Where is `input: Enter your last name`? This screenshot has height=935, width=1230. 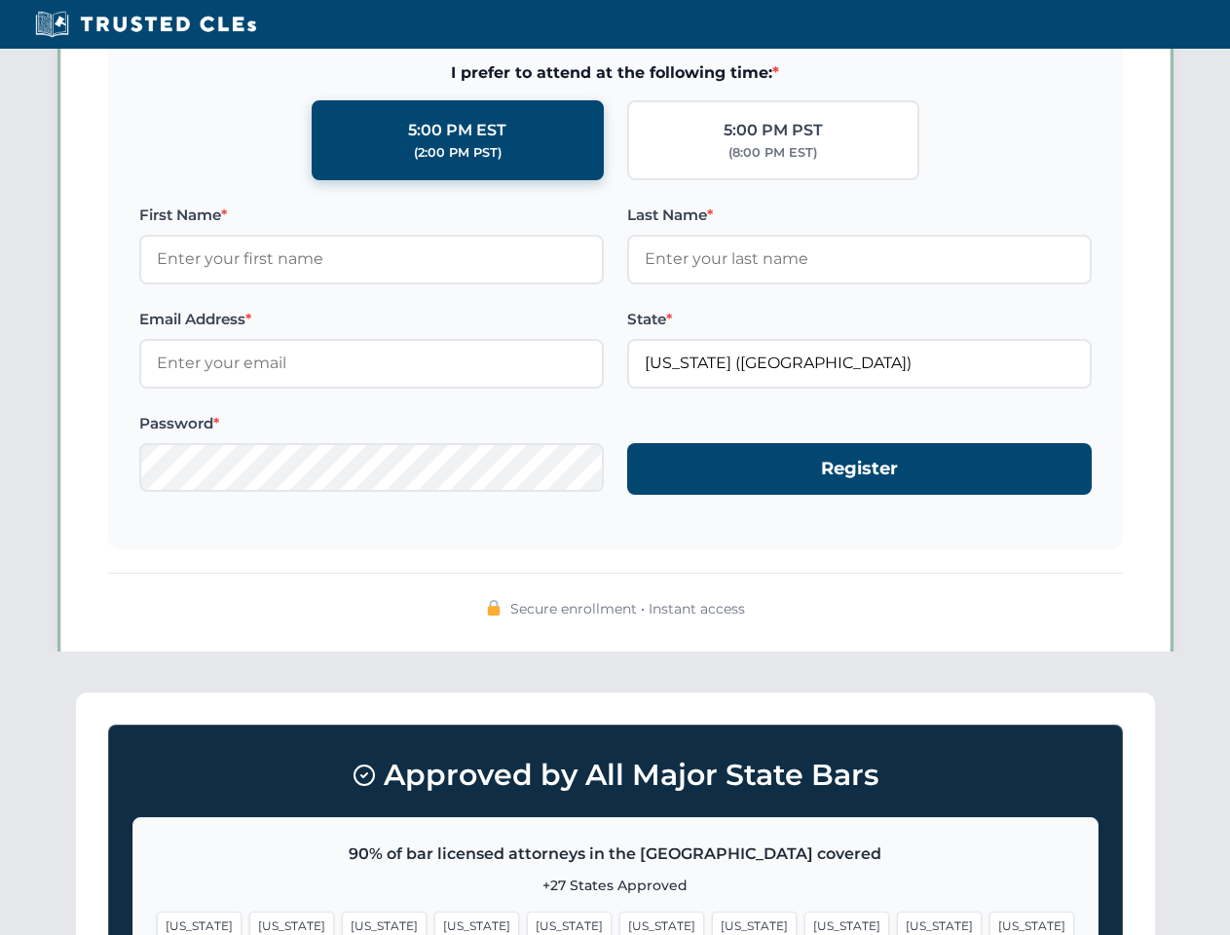 input: Enter your last name is located at coordinates (859, 259).